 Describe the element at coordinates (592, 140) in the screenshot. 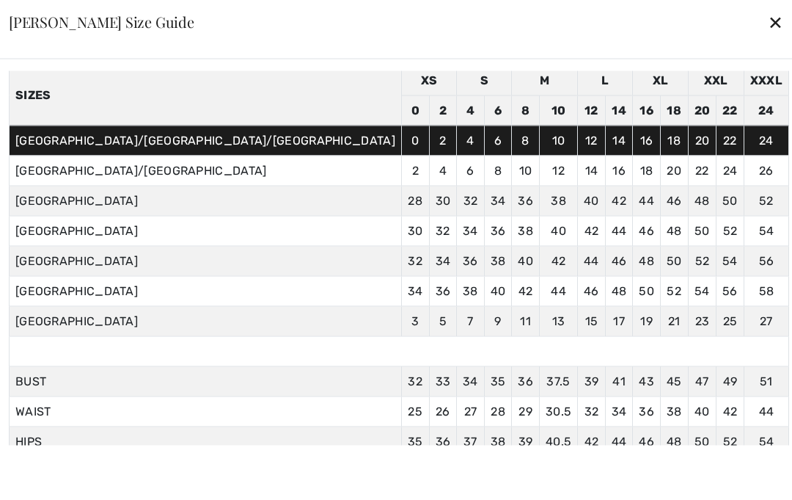

I see `td: 12` at that location.